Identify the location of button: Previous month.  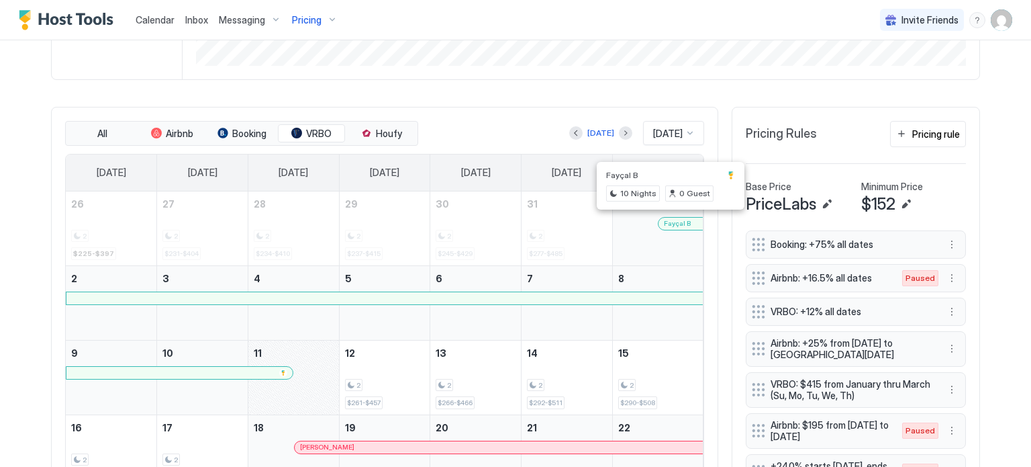
(576, 133).